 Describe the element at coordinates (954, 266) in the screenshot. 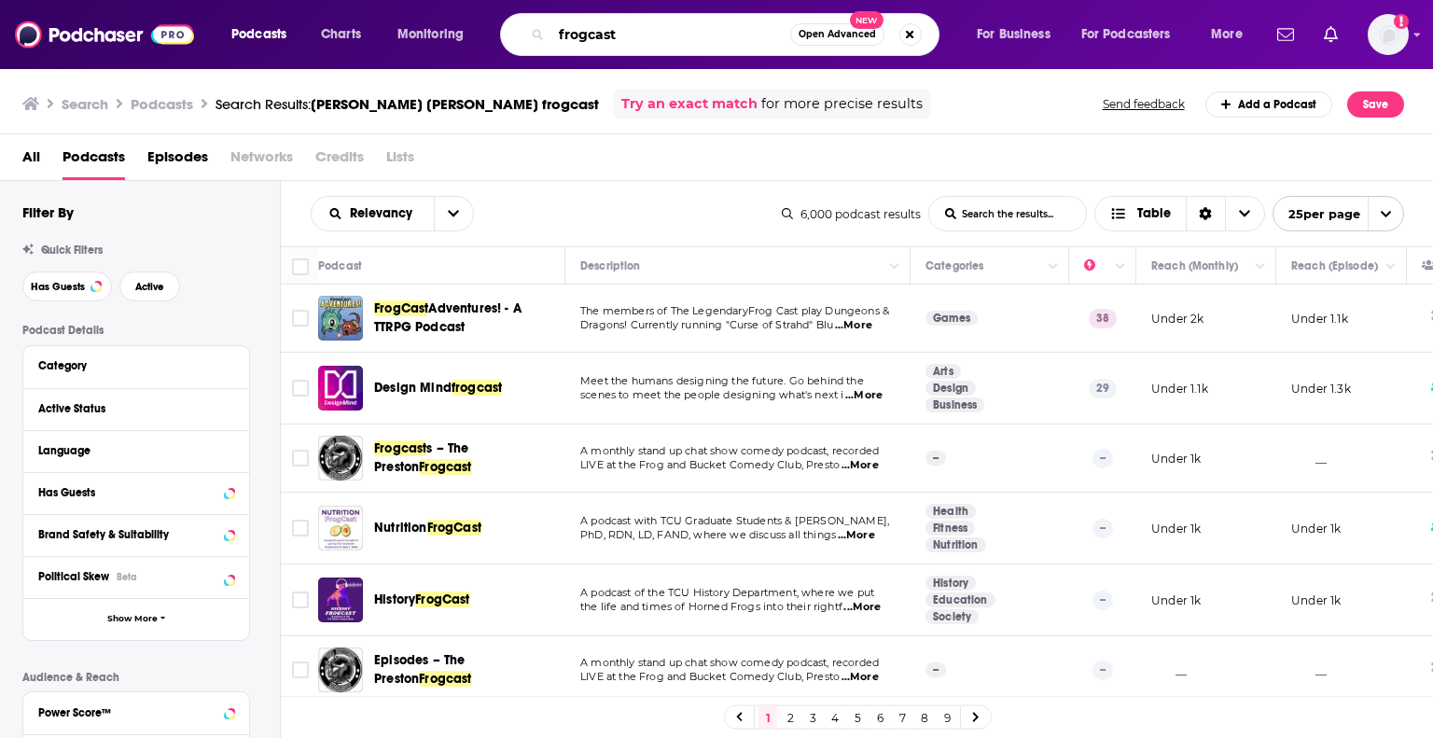

I see `div: Categories` at that location.